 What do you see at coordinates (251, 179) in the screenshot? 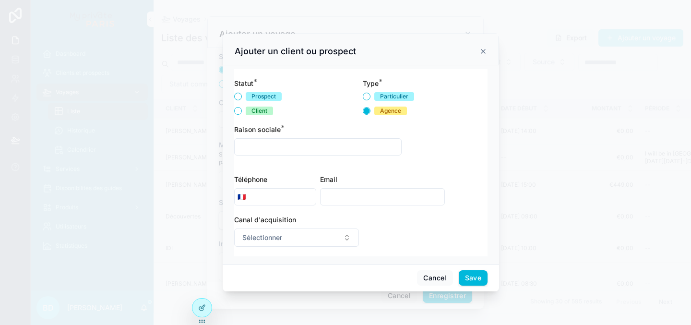
I see `span: Téléphone` at bounding box center [251, 179].